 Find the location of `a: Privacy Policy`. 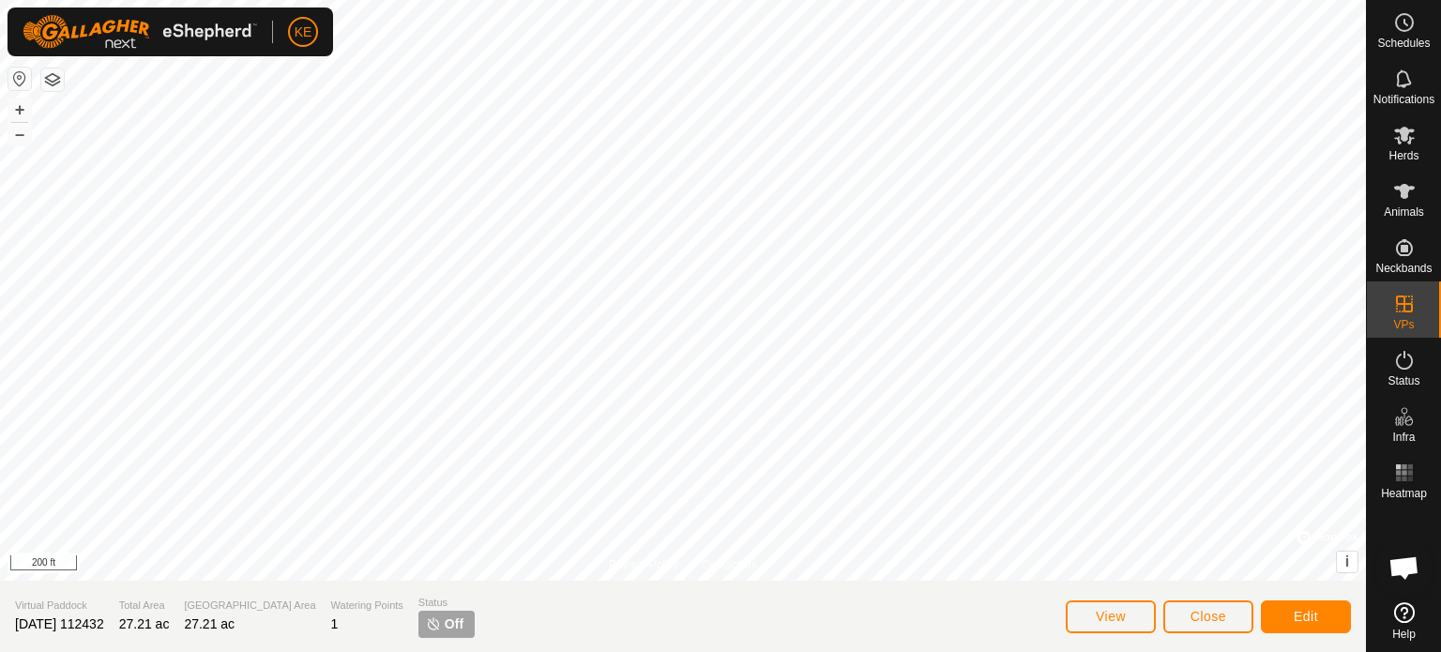

a: Privacy Policy is located at coordinates (644, 565).